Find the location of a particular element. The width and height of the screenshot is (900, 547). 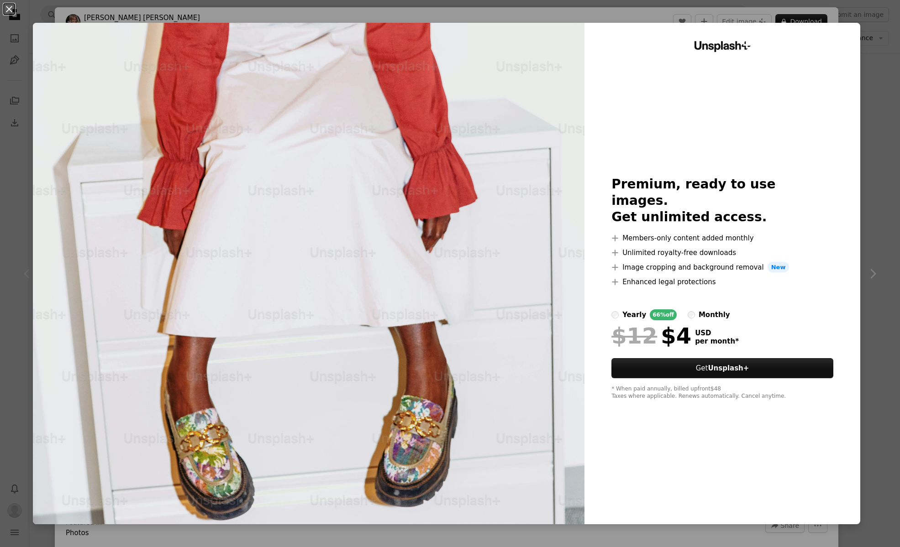

input: yearly66%off is located at coordinates (615, 315).